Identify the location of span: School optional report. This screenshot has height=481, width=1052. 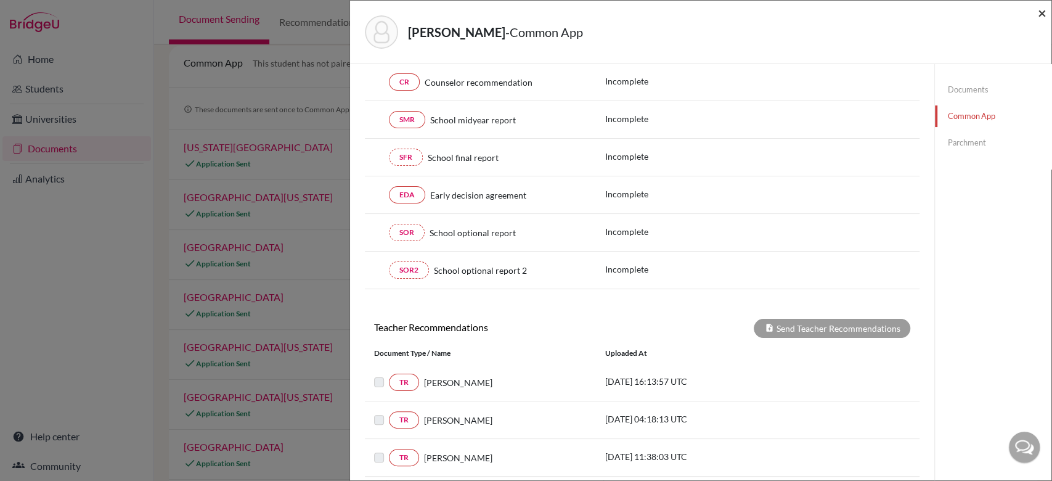
(473, 232).